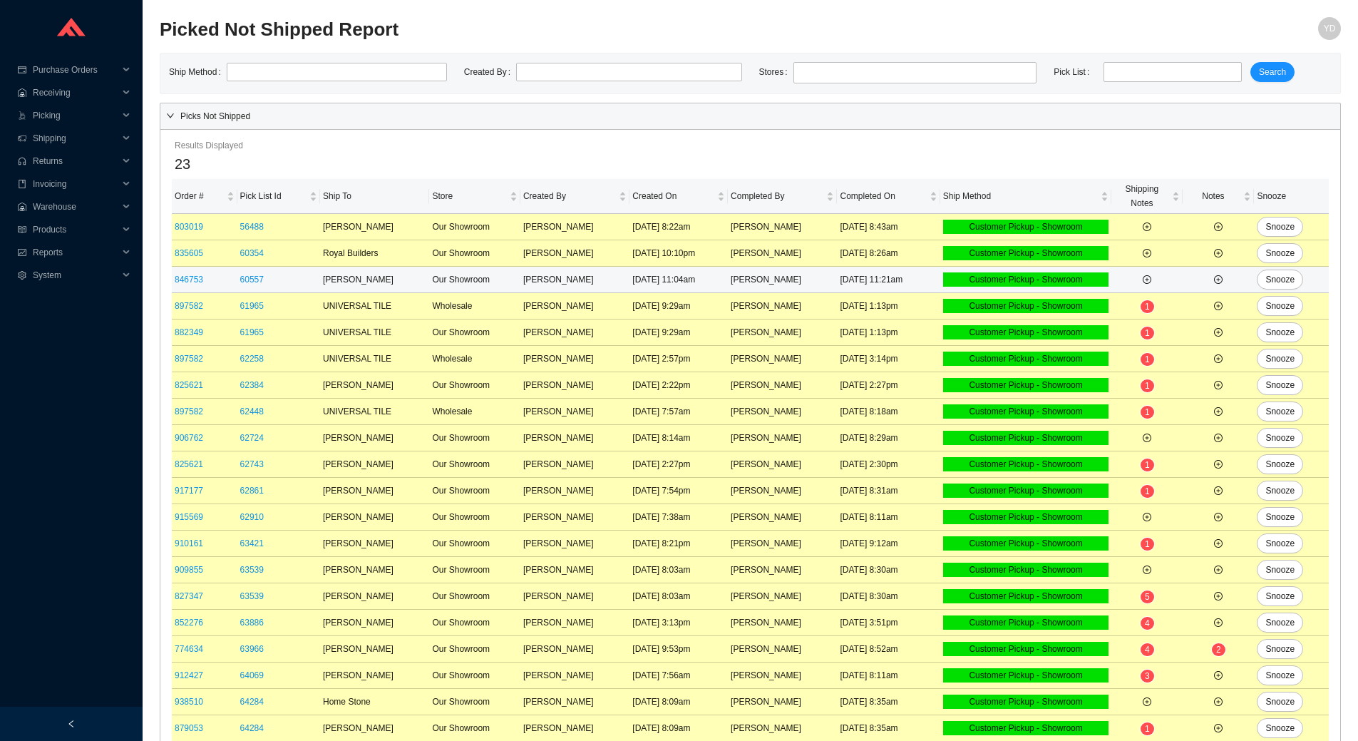  Describe the element at coordinates (189, 543) in the screenshot. I see `a: 910161` at that location.